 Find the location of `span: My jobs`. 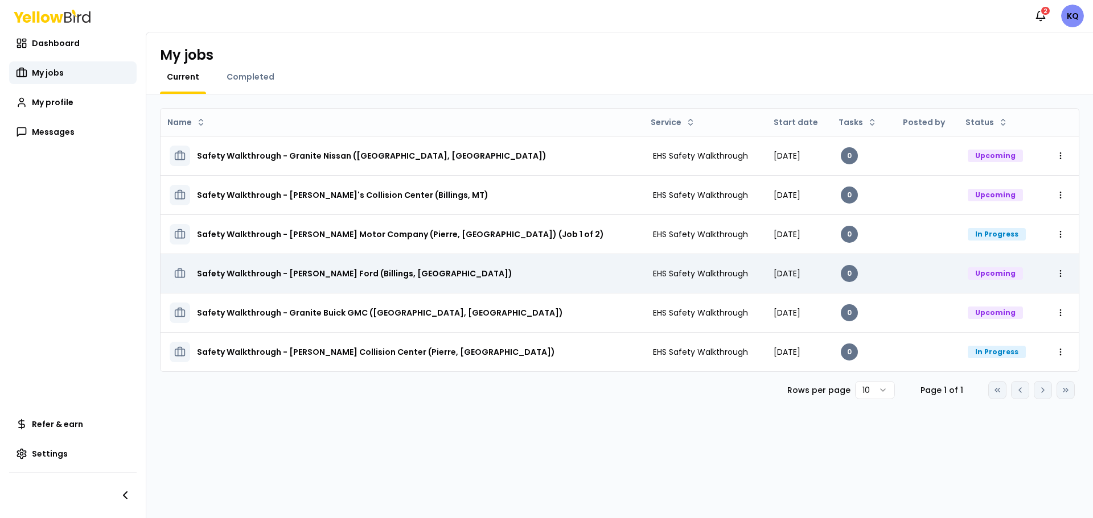

span: My jobs is located at coordinates (48, 73).